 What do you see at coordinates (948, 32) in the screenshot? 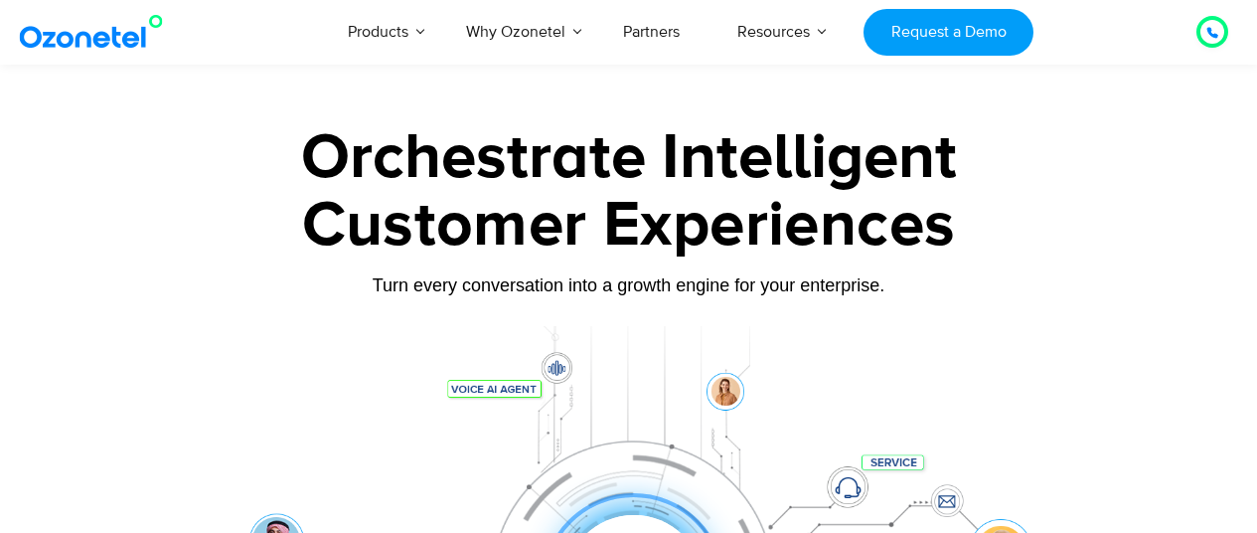
I see `a: Request a Demo` at bounding box center [948, 32].